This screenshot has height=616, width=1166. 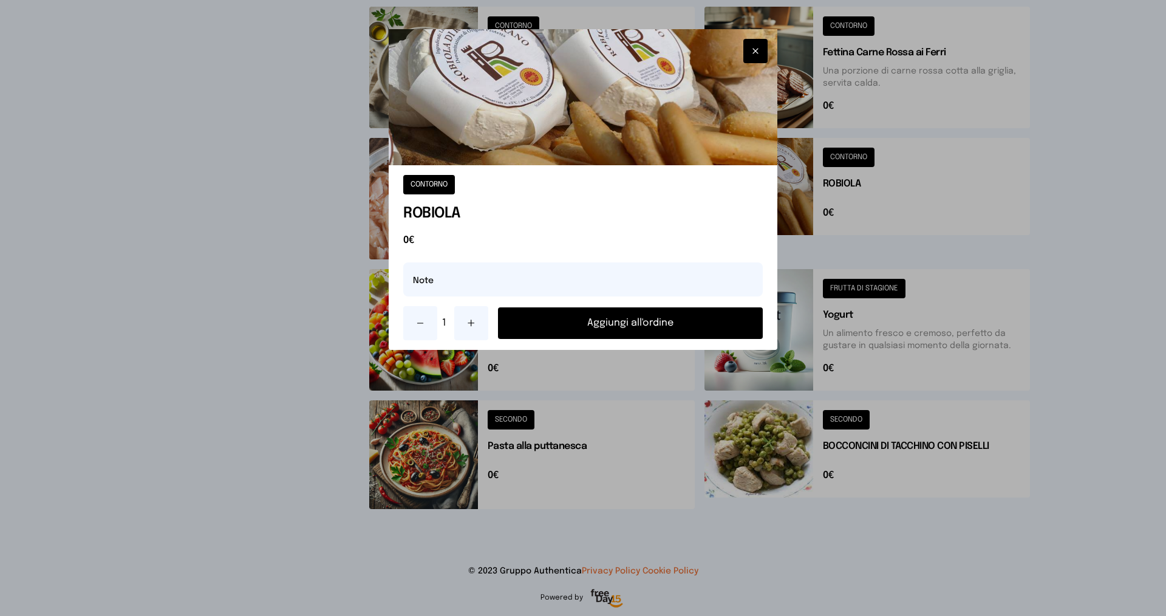 What do you see at coordinates (583, 214) in the screenshot?
I see `h1: ROBIOLA` at bounding box center [583, 214].